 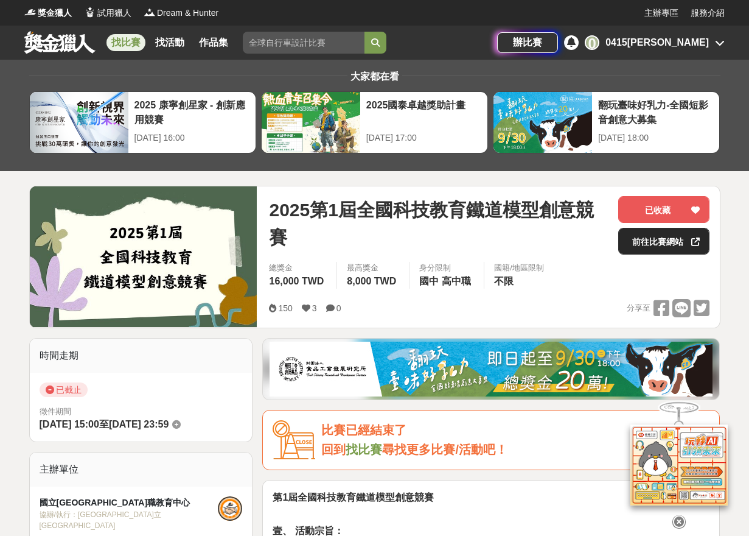 I want to click on span: 尋找更多比賽/活動吧！, so click(x=445, y=449).